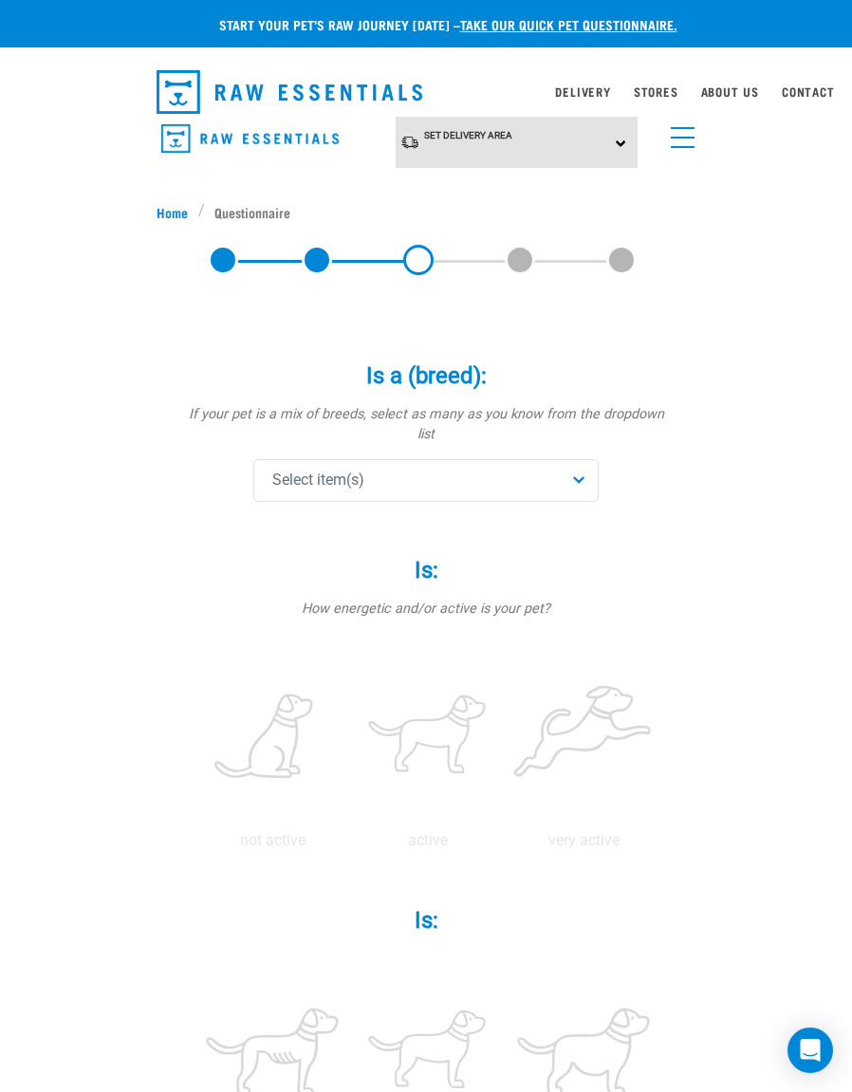 This screenshot has height=1092, width=852. What do you see at coordinates (426, 92) in the screenshot?
I see `nav: dropdown navigation` at bounding box center [426, 92].